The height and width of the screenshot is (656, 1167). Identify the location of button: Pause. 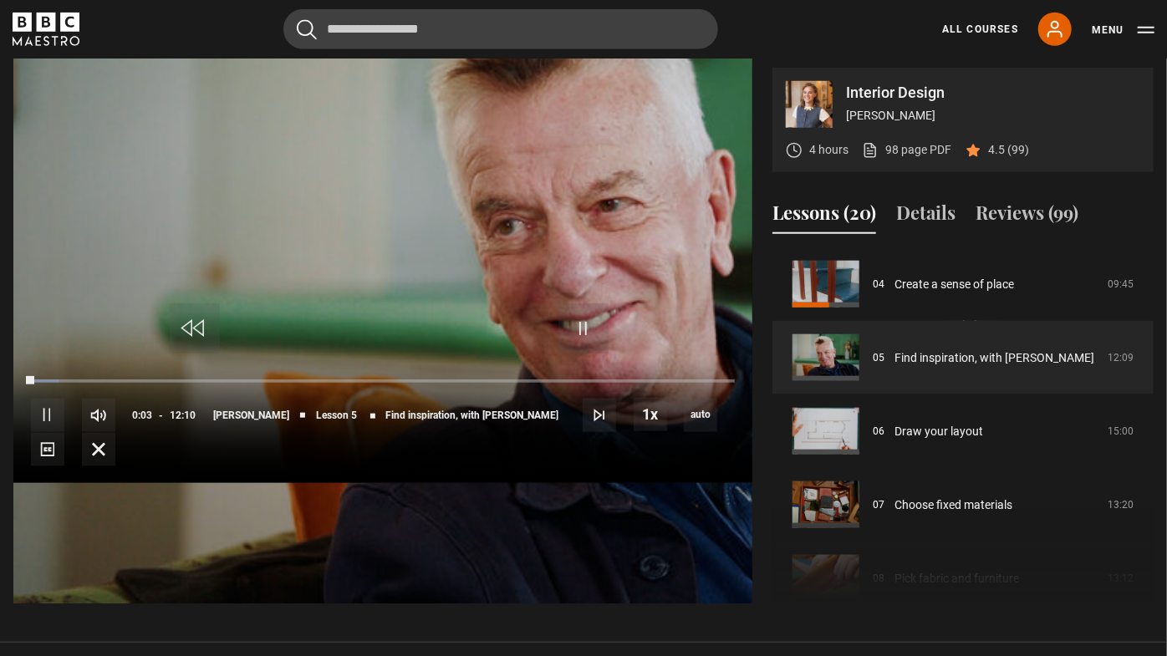
(48, 416).